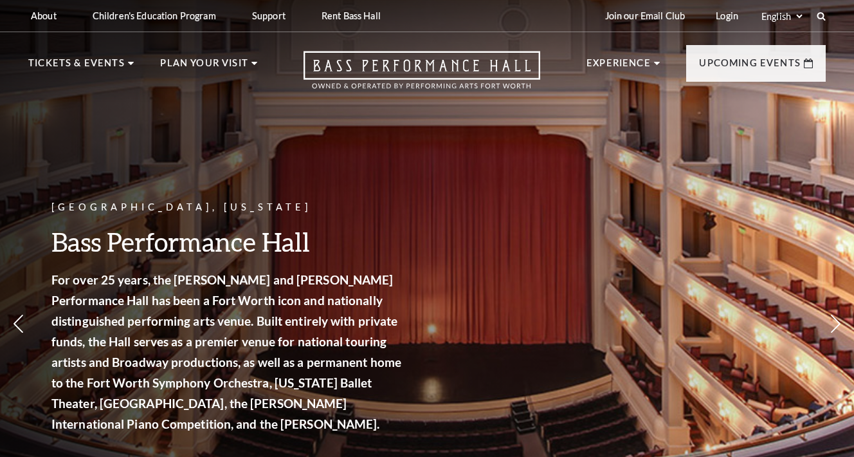 The width and height of the screenshot is (854, 457). Describe the element at coordinates (782, 16) in the screenshot. I see `select: Select:` at that location.